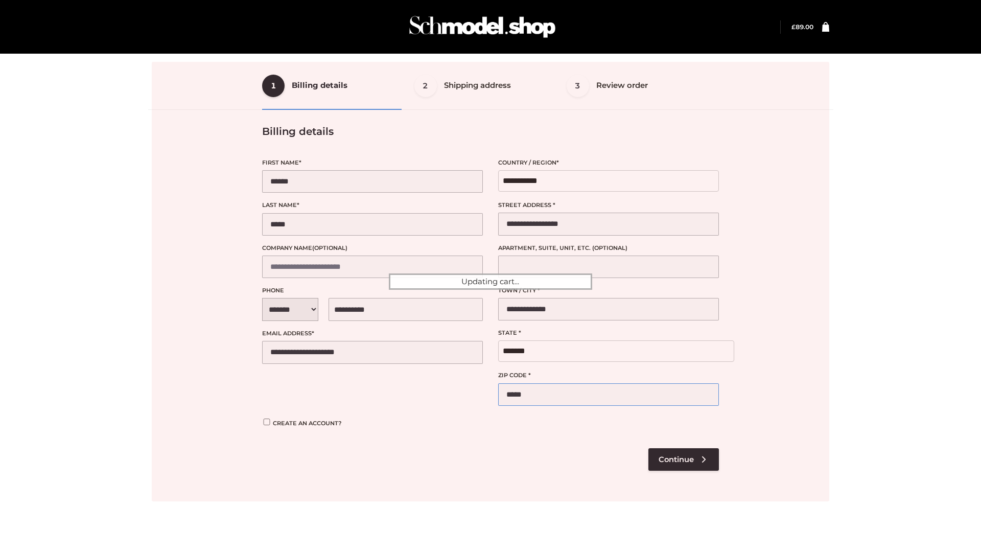 This screenshot has width=981, height=552. What do you see at coordinates (802, 27) in the screenshot?
I see `a: £89.00` at bounding box center [802, 27].